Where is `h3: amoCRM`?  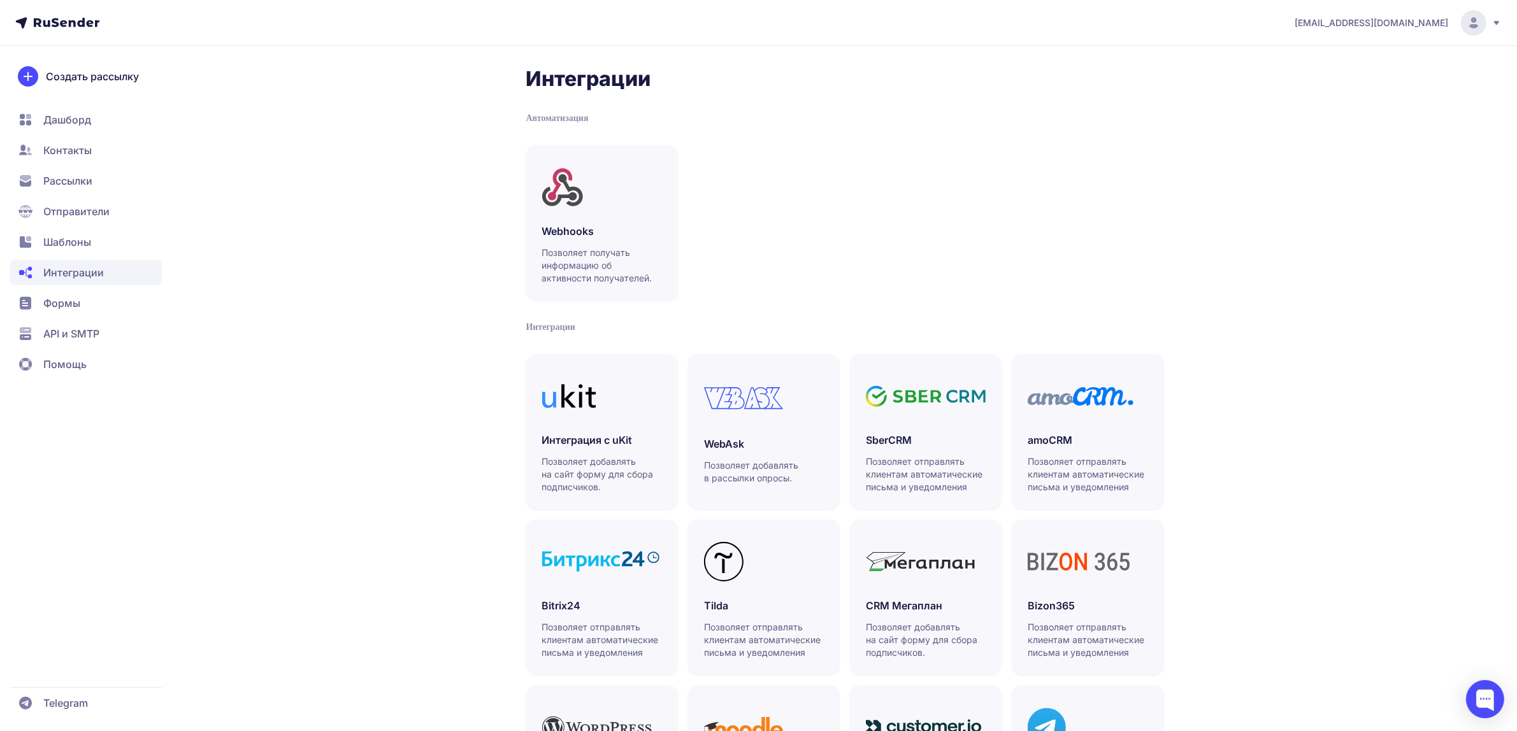
h3: amoCRM is located at coordinates (1087, 440).